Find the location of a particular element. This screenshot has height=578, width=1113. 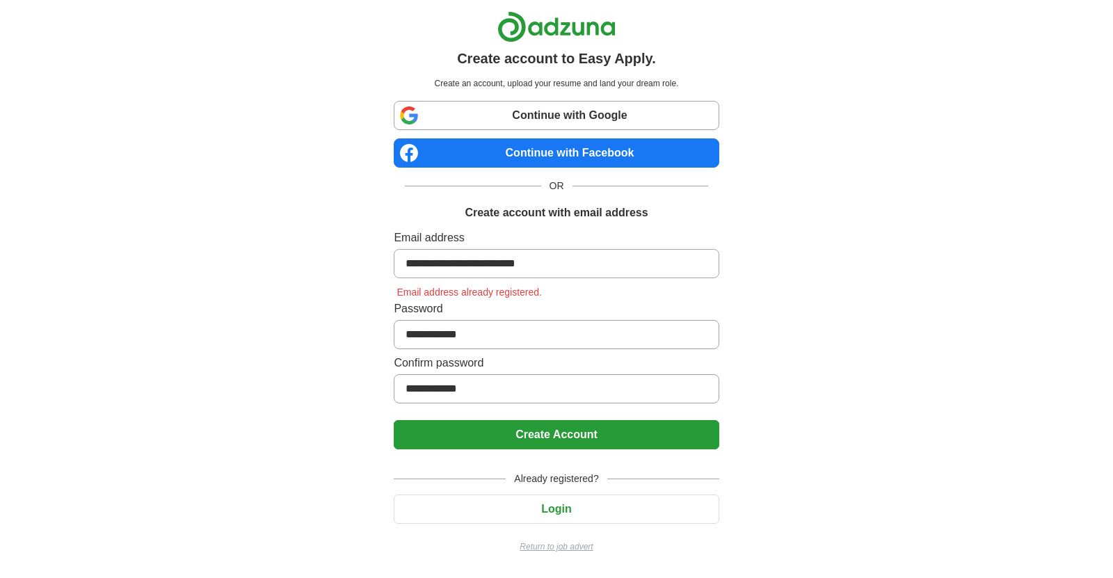

button: Create Account is located at coordinates (556, 435).